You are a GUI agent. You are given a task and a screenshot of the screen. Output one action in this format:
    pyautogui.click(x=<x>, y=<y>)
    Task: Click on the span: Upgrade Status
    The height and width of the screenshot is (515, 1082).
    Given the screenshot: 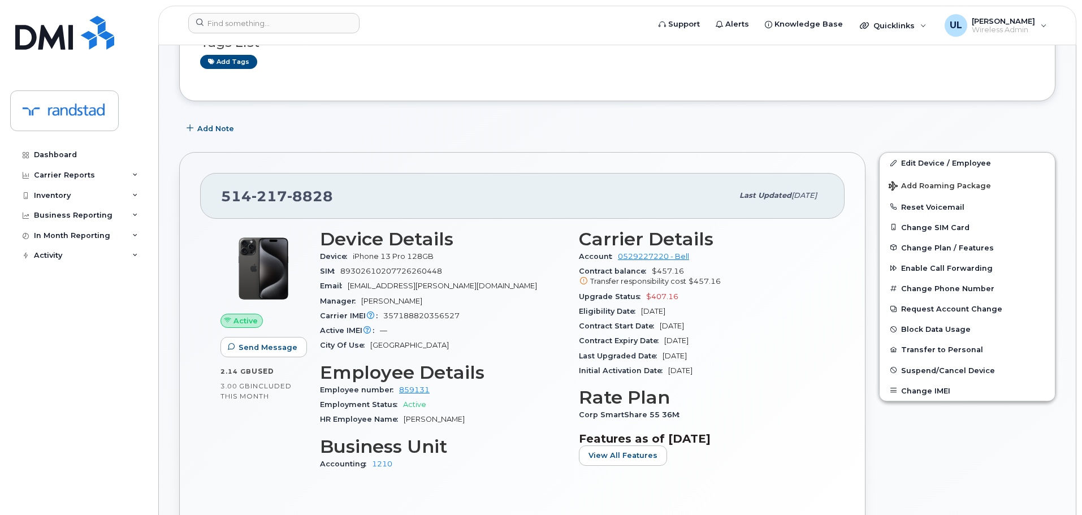 What is the action you would take?
    pyautogui.click(x=612, y=296)
    